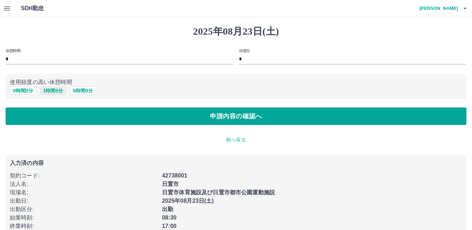 This screenshot has width=472, height=230. Describe the element at coordinates (170, 218) in the screenshot. I see `b: 08:30` at that location.